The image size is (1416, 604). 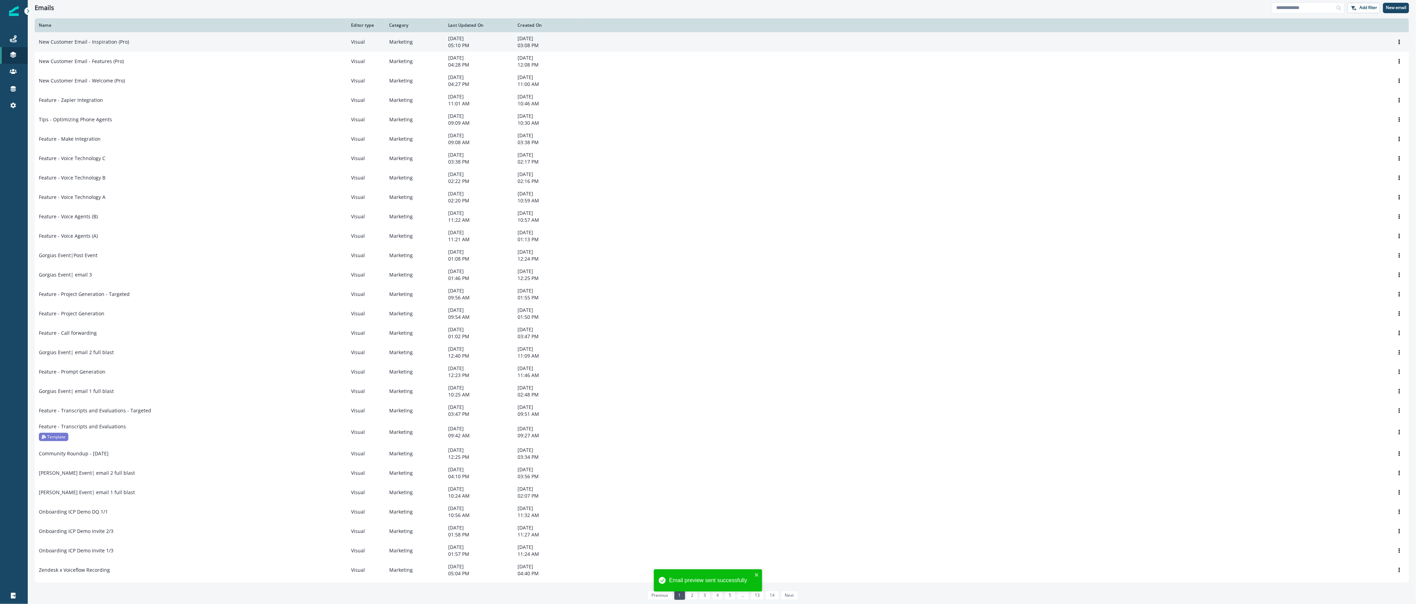 I want to click on p: Template, so click(x=56, y=437).